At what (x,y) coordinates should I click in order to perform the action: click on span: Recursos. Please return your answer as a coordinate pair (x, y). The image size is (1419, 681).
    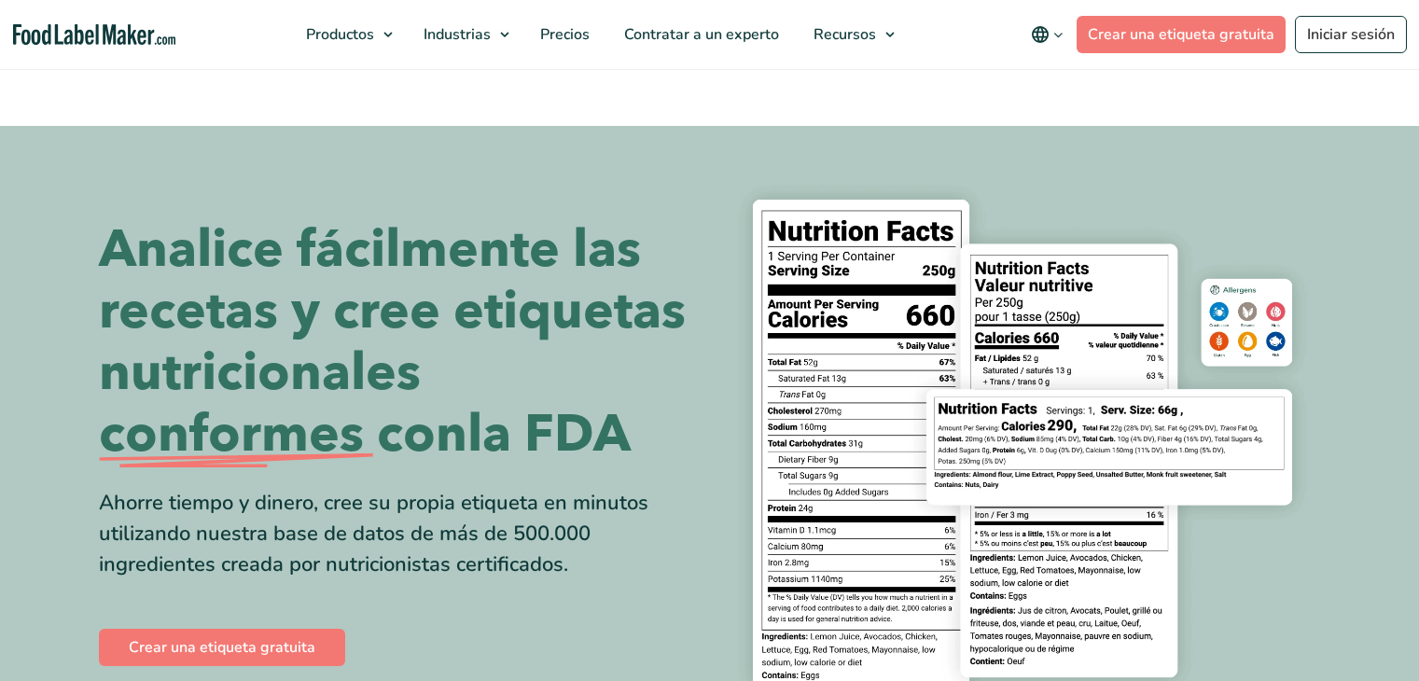
    Looking at the image, I should click on (842, 35).